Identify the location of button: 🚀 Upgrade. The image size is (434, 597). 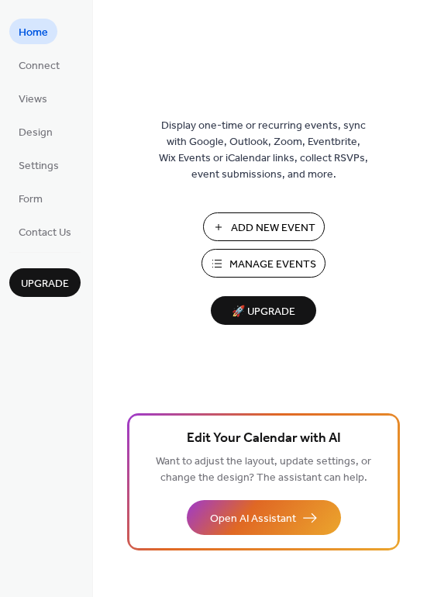
(263, 310).